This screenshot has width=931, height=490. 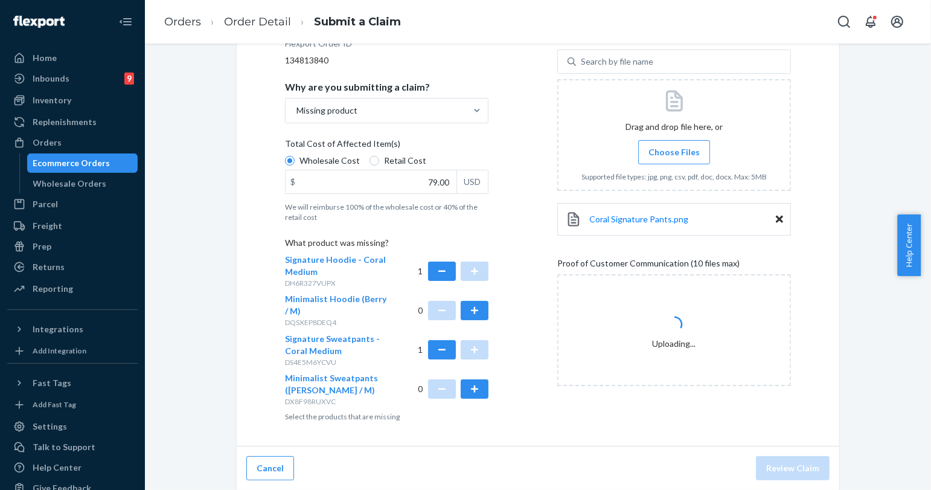 I want to click on div: Uploading..., so click(x=675, y=330).